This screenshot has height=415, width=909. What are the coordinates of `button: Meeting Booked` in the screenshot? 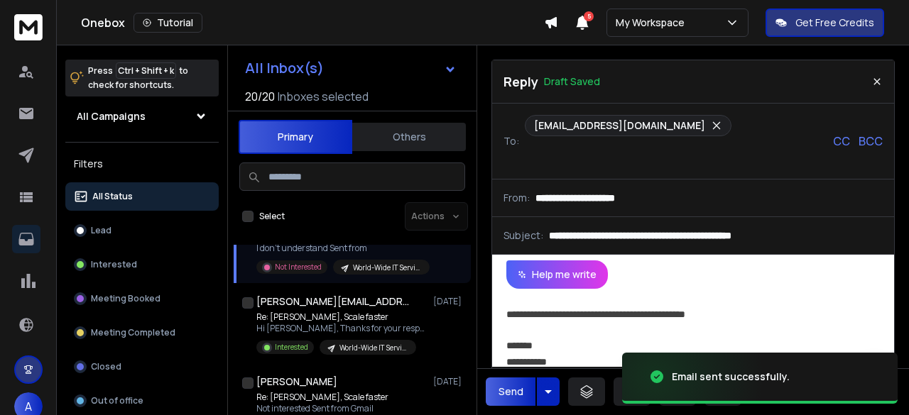 It's located at (142, 299).